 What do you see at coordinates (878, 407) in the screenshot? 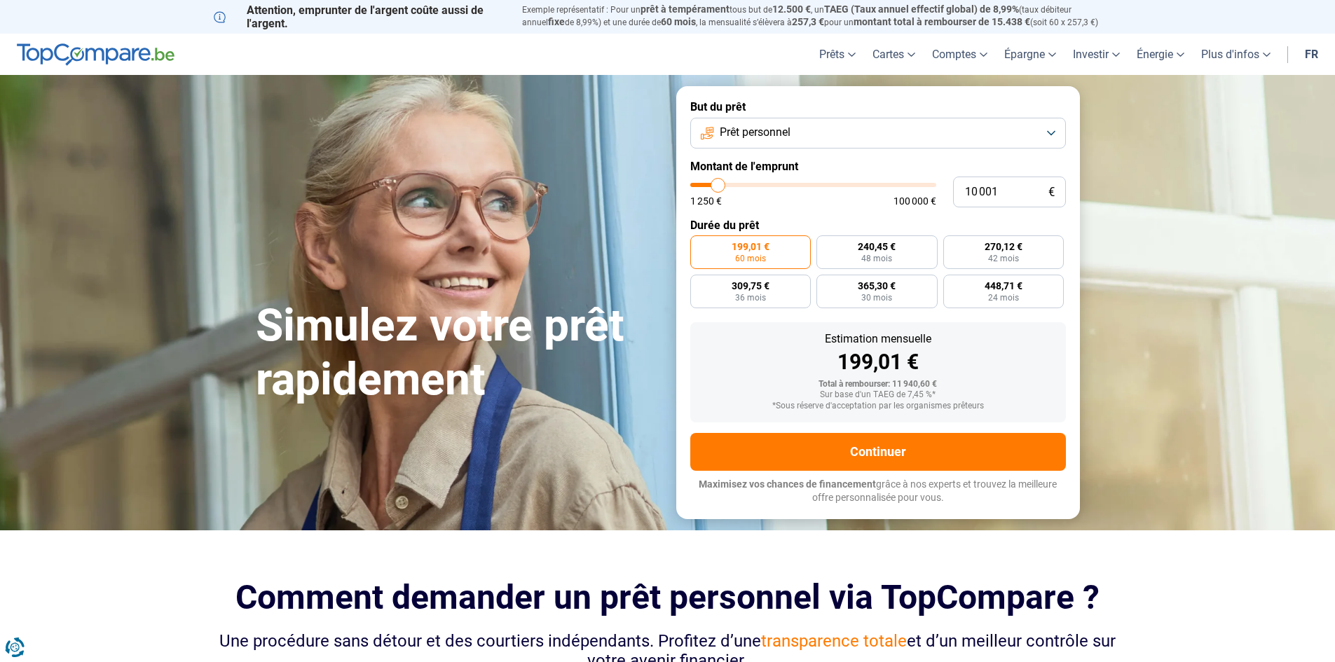
I see `div: *Sous réserve d'acceptation par les organismes prêteurs` at bounding box center [878, 407].